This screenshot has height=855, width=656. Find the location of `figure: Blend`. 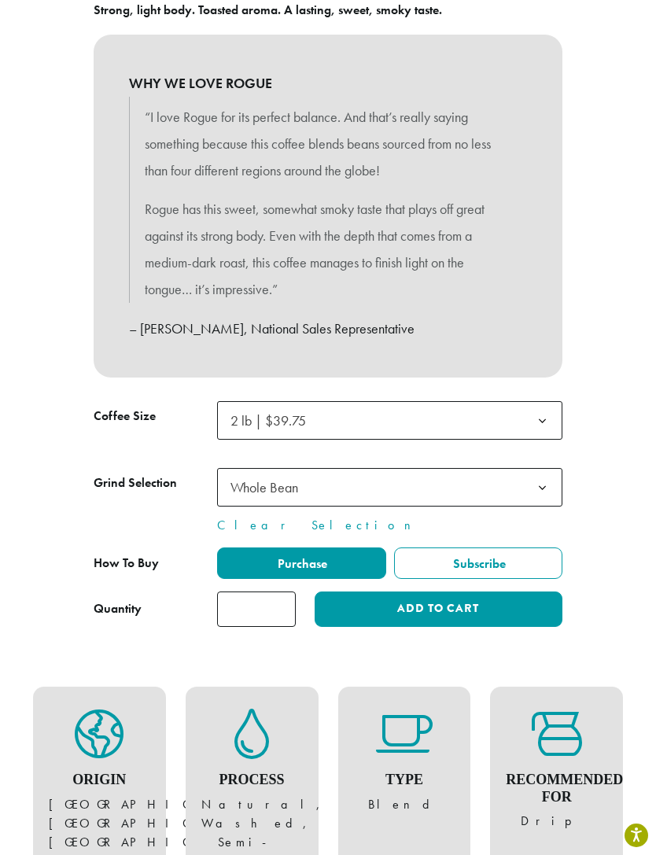

figure: Blend is located at coordinates (404, 761).